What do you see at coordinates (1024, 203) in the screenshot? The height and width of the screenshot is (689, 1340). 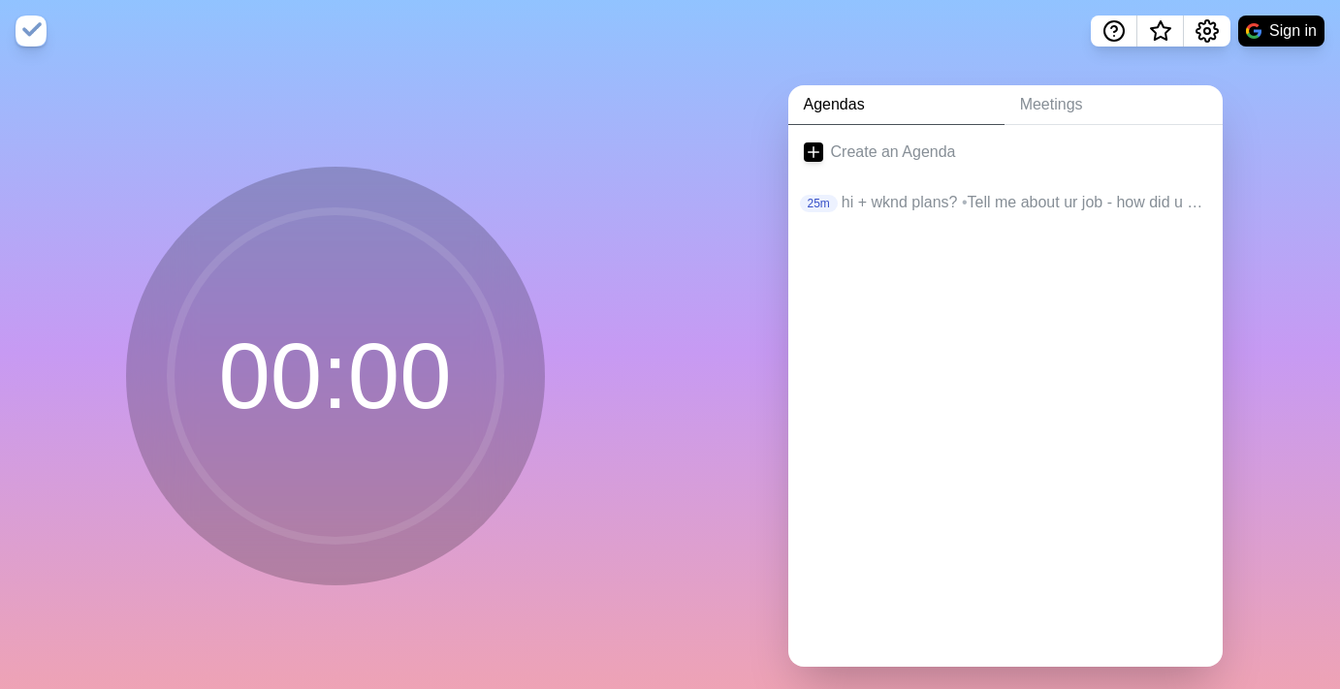 I see `p: hi + wknd plans? Tell me about ur job - how did u get into it? was it always your dream?` at bounding box center [1024, 203].